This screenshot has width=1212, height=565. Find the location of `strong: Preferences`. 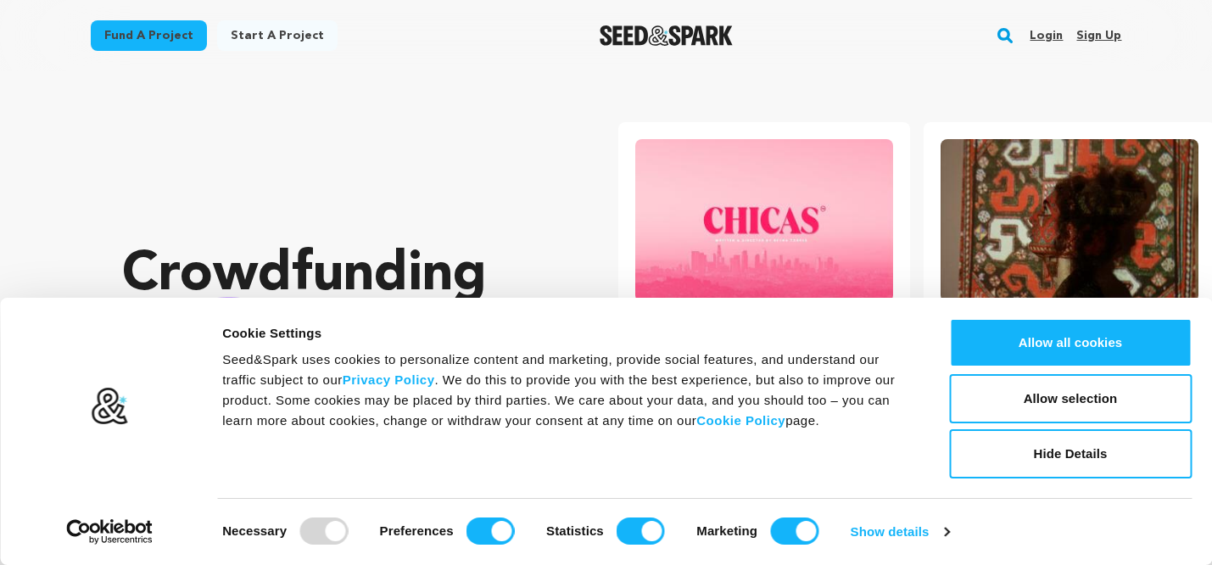

strong: Preferences is located at coordinates (416, 530).